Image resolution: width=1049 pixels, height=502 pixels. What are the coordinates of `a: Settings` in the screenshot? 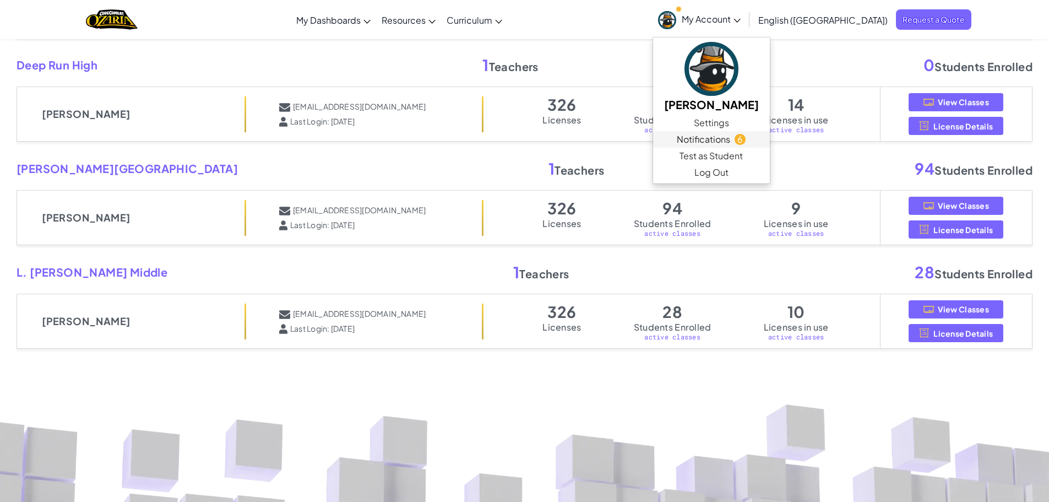 It's located at (711, 123).